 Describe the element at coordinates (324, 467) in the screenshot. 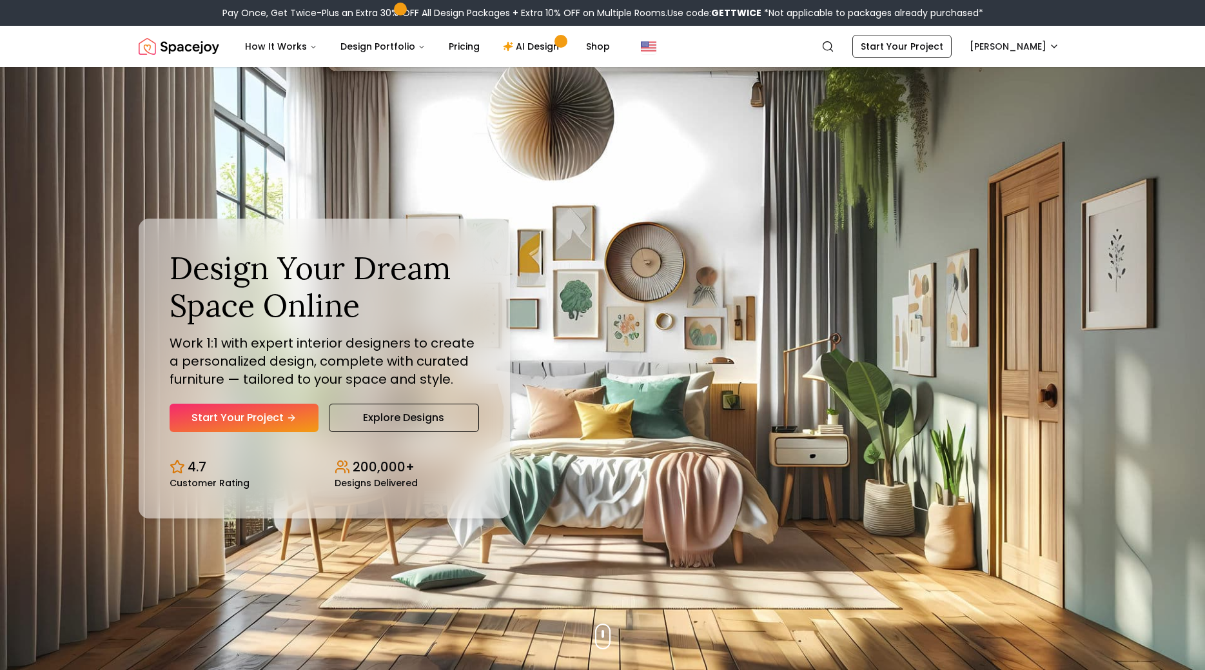

I see `div: Design stats` at that location.